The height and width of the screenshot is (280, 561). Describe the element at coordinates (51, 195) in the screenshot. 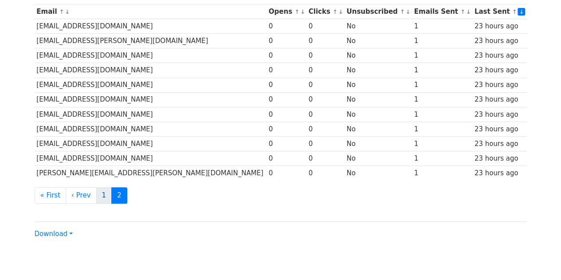

I see `a: « First` at that location.